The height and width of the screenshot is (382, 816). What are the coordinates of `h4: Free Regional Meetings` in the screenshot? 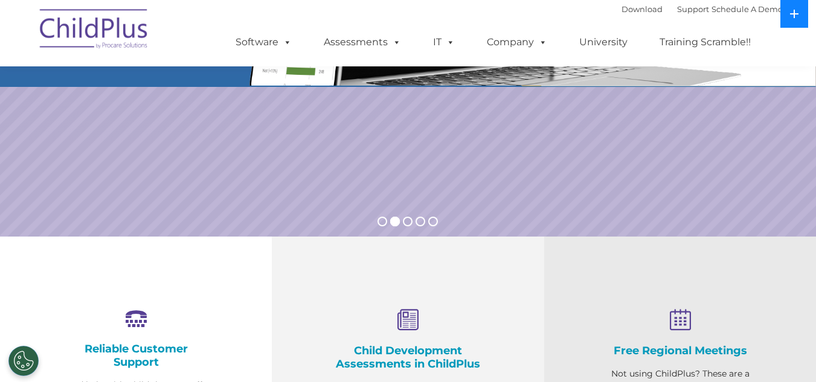 It's located at (680, 351).